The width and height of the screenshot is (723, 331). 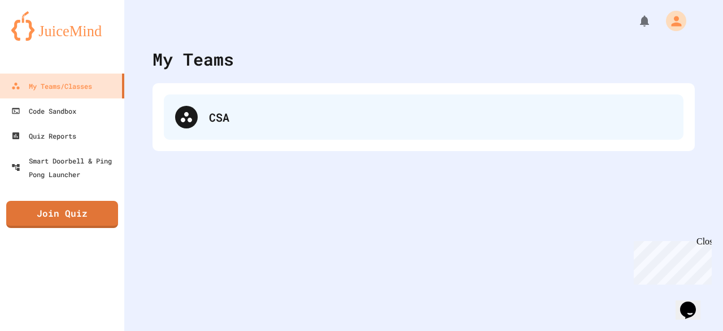 I want to click on div: My Teams, so click(x=193, y=59).